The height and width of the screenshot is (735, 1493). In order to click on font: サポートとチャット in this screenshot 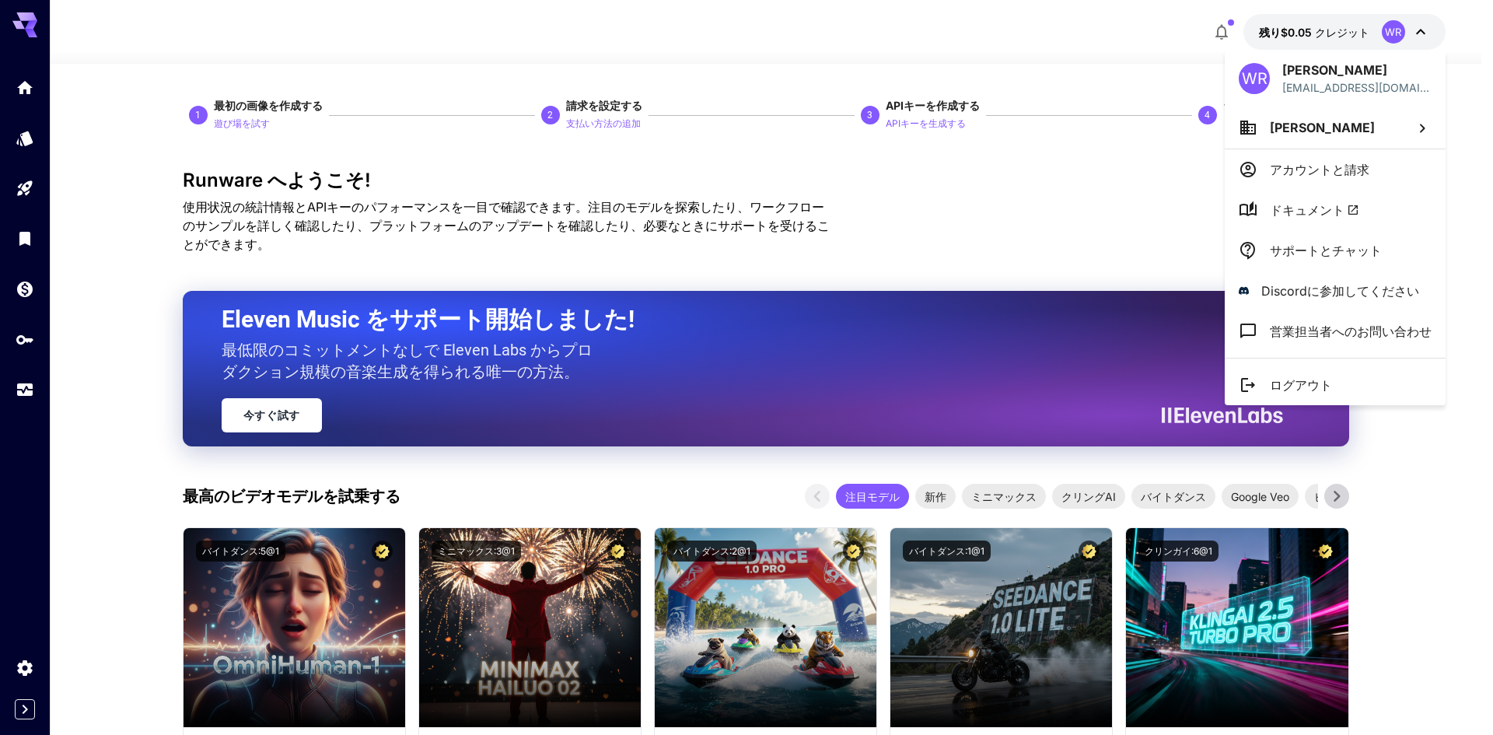, I will do `click(1326, 250)`.